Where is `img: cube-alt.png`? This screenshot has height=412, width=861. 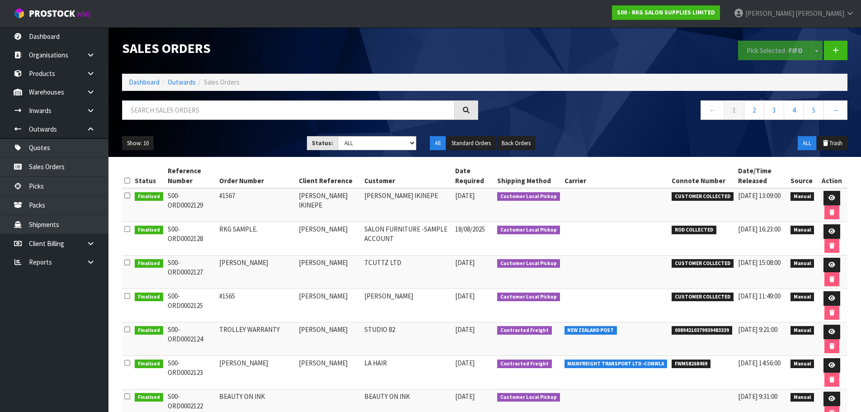
img: cube-alt.png is located at coordinates (19, 13).